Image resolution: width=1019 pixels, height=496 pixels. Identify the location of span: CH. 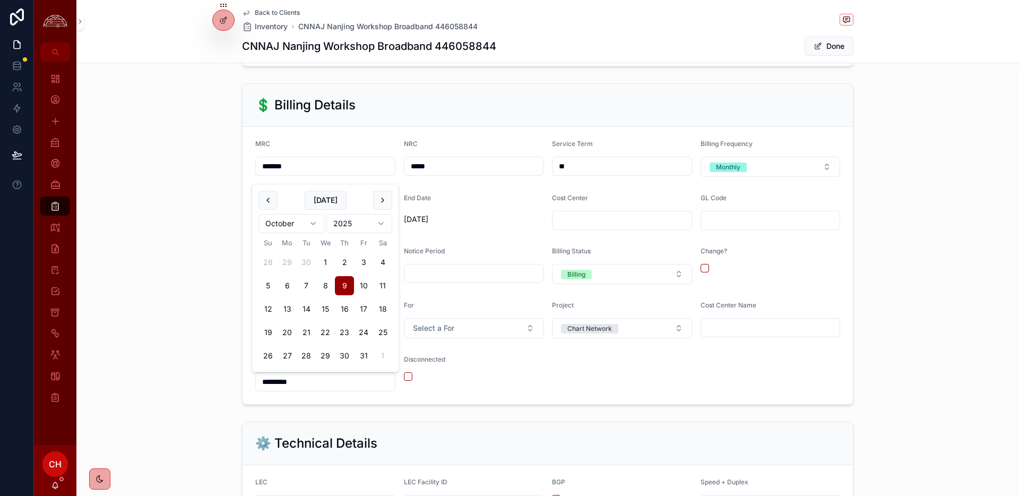
(55, 464).